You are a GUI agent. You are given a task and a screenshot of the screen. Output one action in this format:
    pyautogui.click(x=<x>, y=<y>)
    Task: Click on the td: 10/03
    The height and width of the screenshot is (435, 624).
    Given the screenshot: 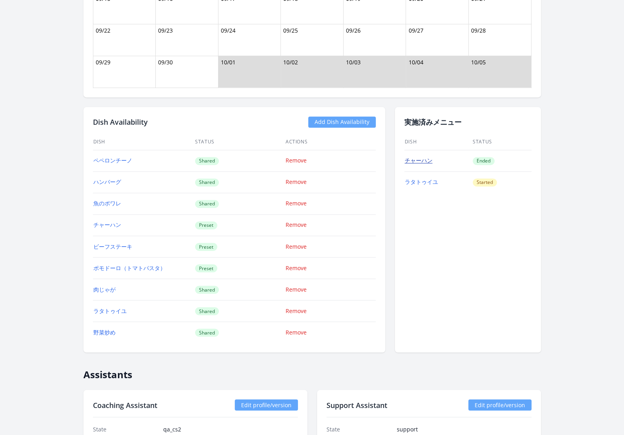 What is the action you would take?
    pyautogui.click(x=374, y=71)
    